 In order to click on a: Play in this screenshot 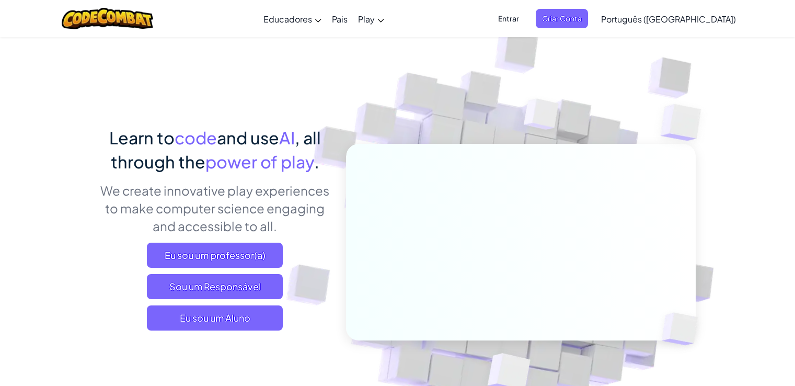, I will do `click(371, 19)`.